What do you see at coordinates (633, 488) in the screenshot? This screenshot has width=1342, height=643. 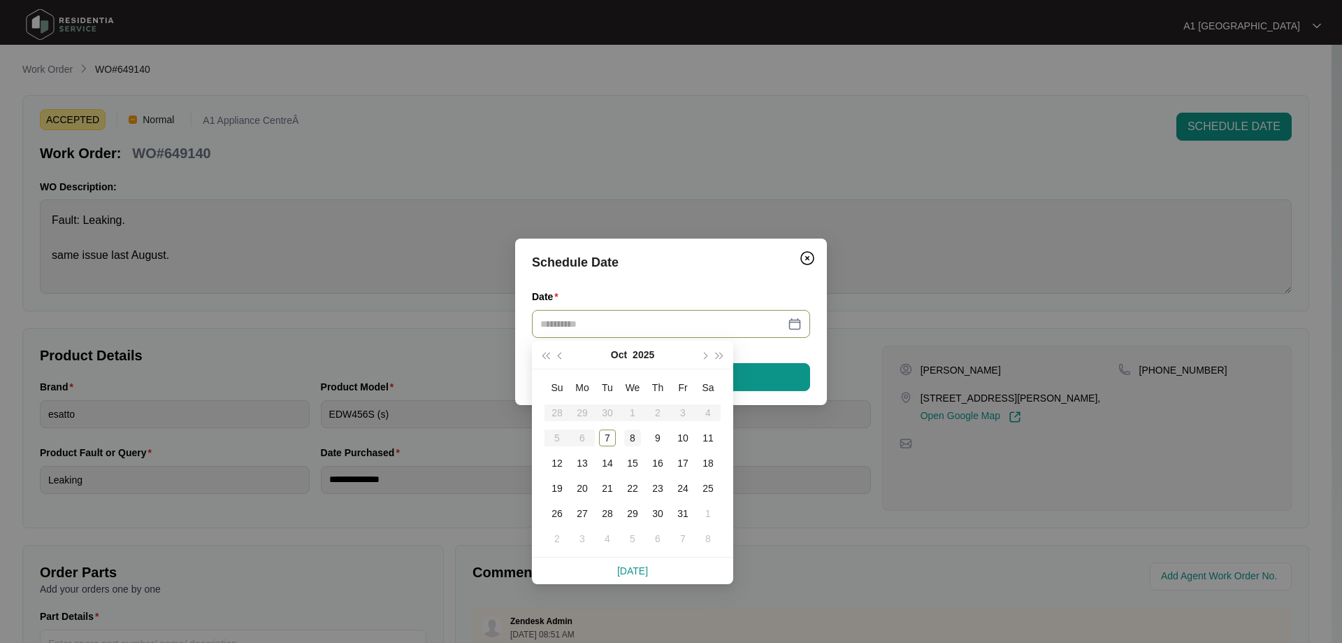 I see `div: 22` at bounding box center [633, 488].